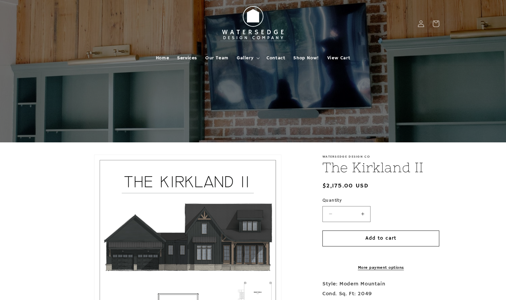 This screenshot has width=506, height=300. What do you see at coordinates (162, 58) in the screenshot?
I see `span: Home` at bounding box center [162, 58].